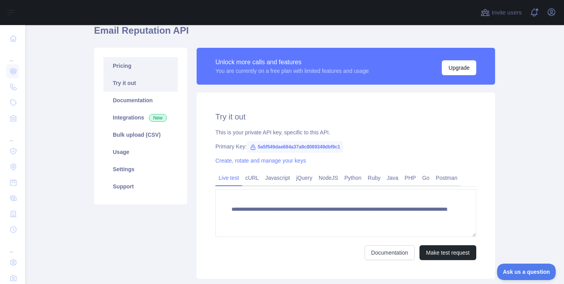 This screenshot has width=564, height=284. I want to click on a: Try it out, so click(141, 83).